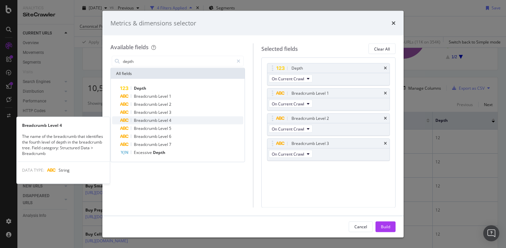  I want to click on div: Open Intercom Messenger, so click(491, 233).